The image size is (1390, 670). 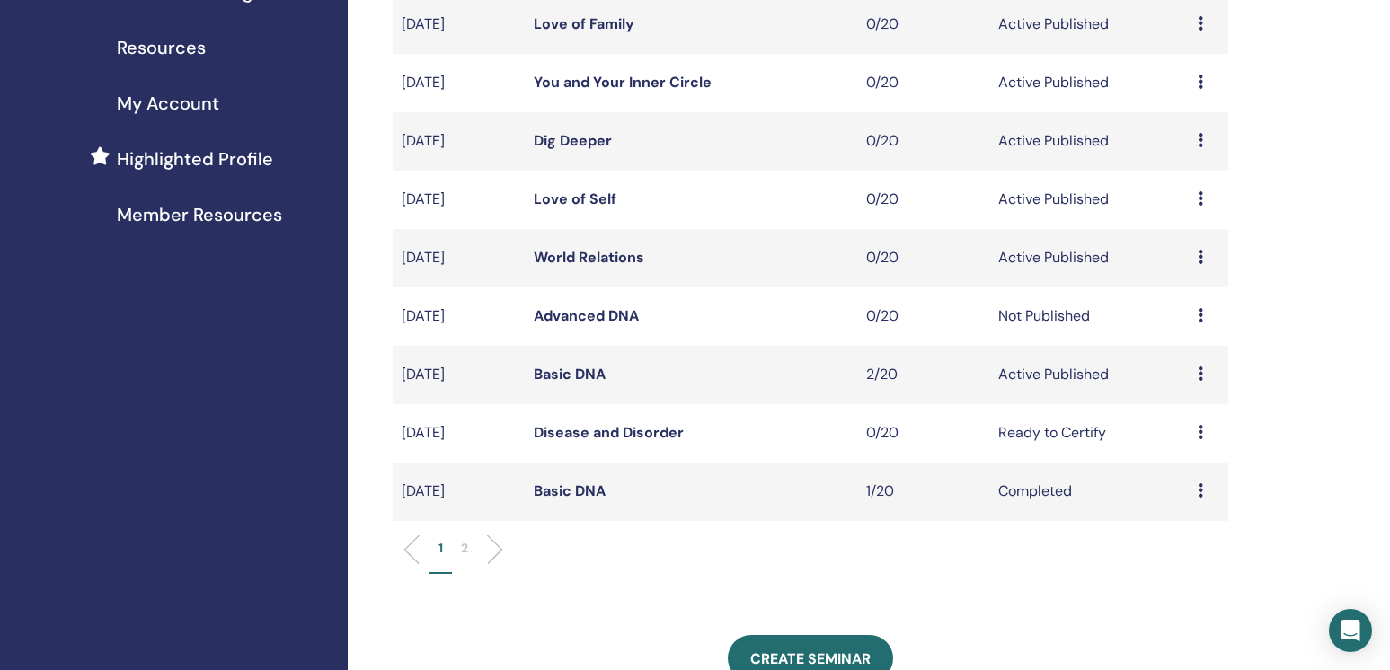 I want to click on p: 1, so click(x=440, y=548).